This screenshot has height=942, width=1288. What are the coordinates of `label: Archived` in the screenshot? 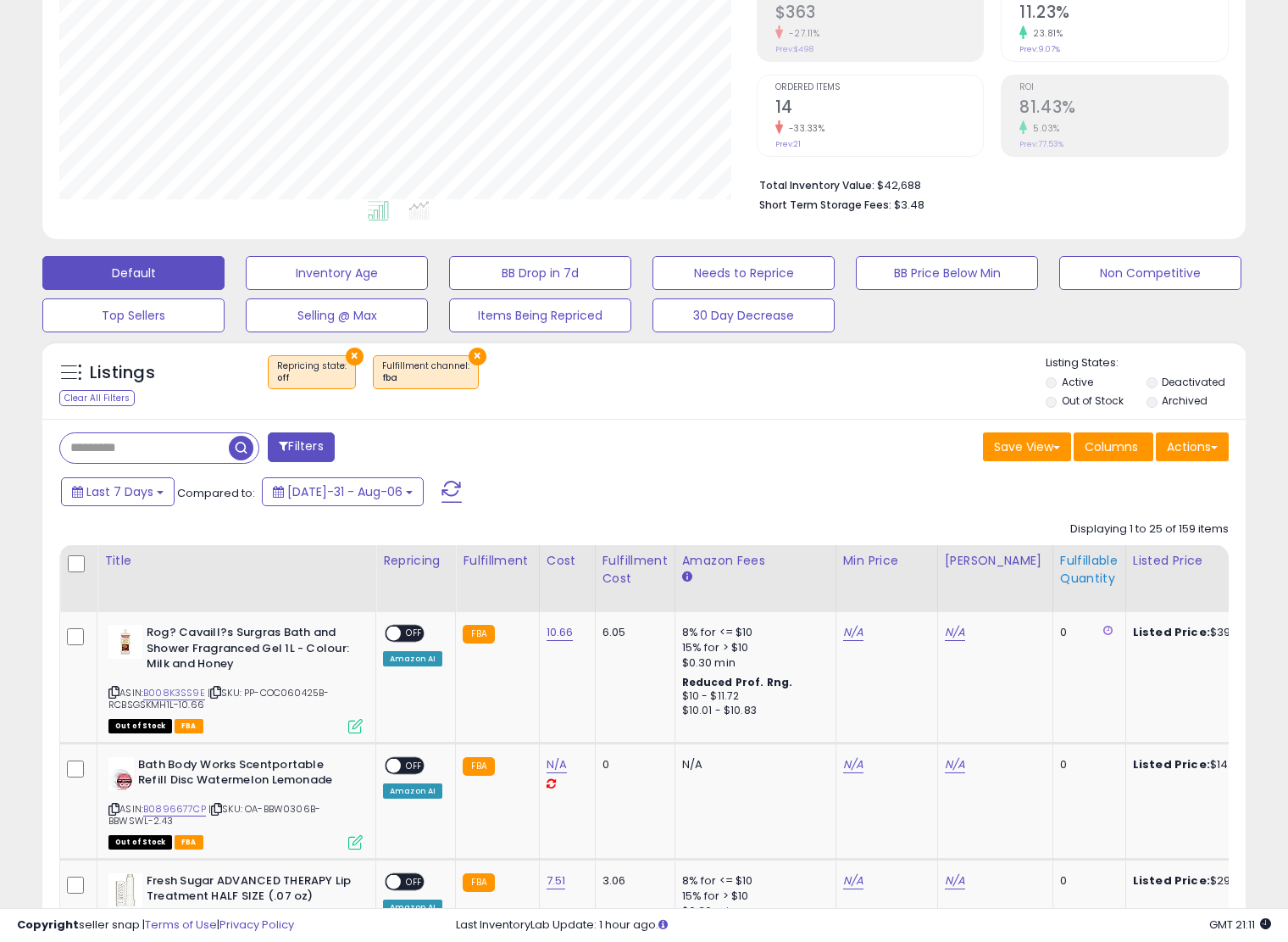 It's located at (1185, 400).